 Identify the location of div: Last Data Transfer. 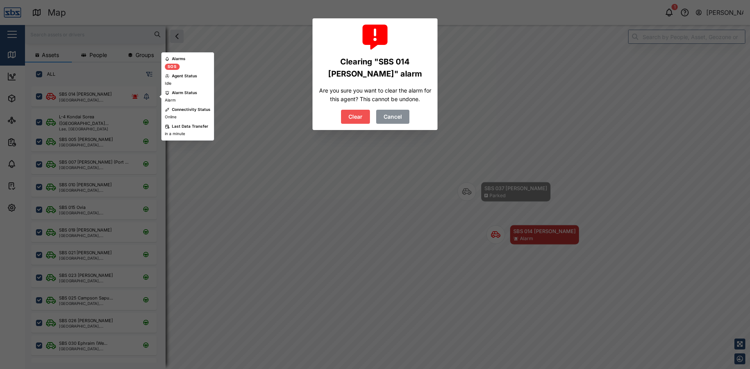
(190, 127).